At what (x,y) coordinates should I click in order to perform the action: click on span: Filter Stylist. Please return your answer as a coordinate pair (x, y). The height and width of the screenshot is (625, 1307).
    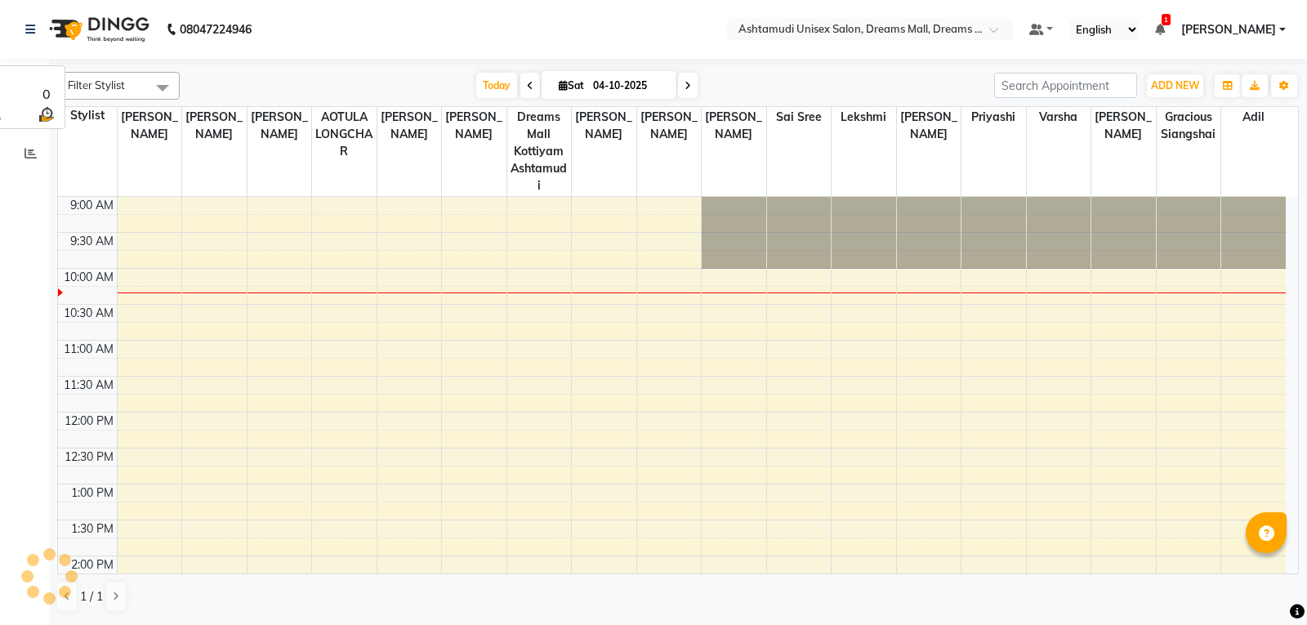
    Looking at the image, I should click on (96, 85).